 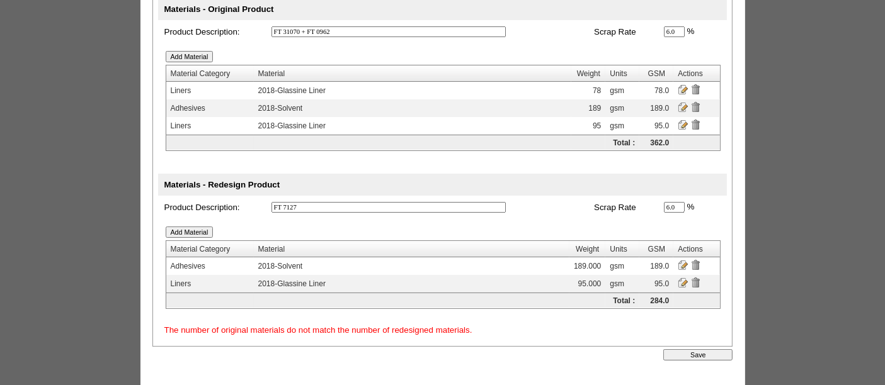 I want to click on td: 189, so click(x=588, y=108).